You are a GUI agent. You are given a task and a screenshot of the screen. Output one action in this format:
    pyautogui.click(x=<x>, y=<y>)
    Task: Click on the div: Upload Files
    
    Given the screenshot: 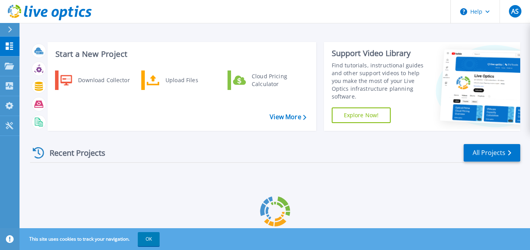 What is the action you would take?
    pyautogui.click(x=190, y=80)
    